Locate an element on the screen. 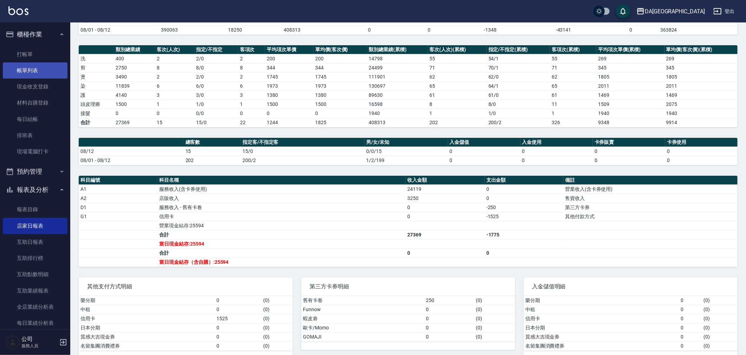  td: 名留集團消費禮券 is located at coordinates (601, 346).